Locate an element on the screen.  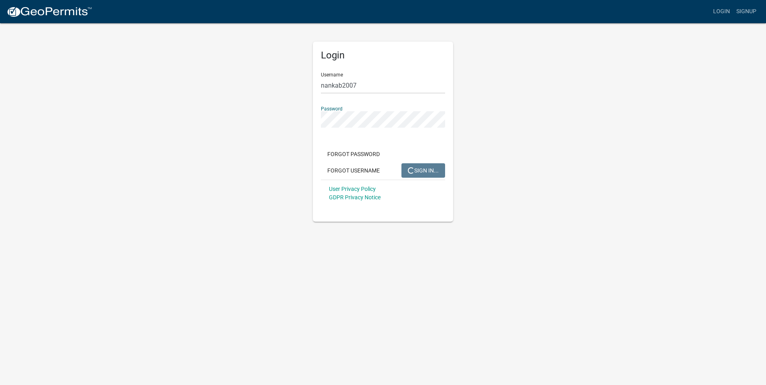
a: User Privacy Policy is located at coordinates (352, 189).